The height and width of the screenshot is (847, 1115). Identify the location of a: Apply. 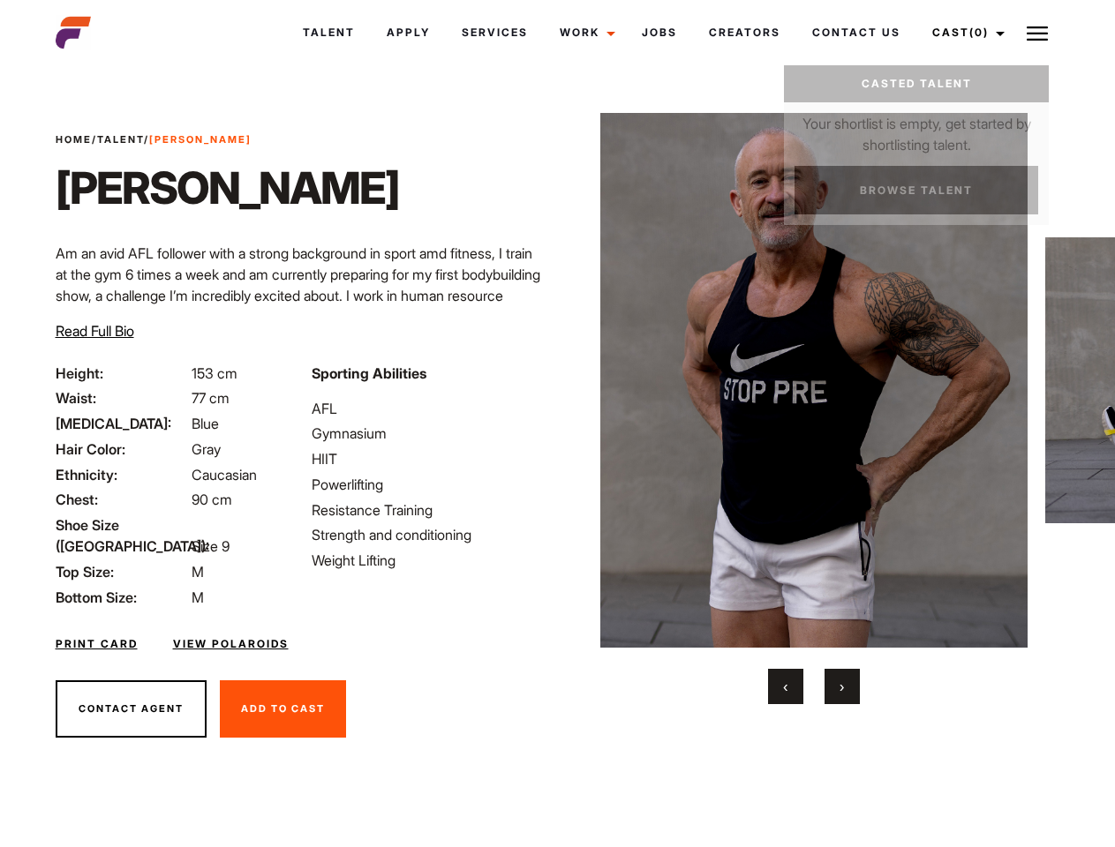
(408, 33).